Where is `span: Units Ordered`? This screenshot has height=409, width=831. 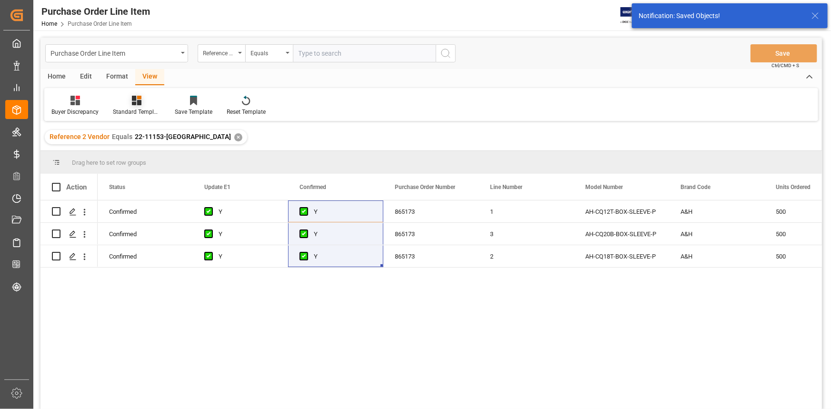 span: Units Ordered is located at coordinates (793, 187).